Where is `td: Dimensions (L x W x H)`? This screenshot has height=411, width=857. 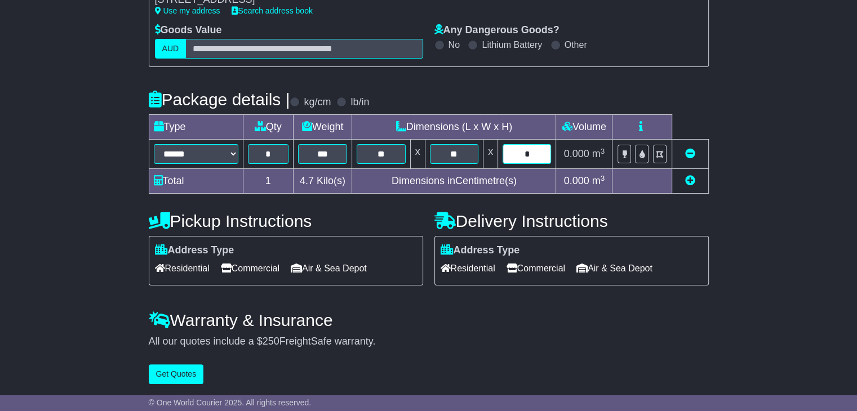
td: Dimensions (L x W x H) is located at coordinates (454, 127).